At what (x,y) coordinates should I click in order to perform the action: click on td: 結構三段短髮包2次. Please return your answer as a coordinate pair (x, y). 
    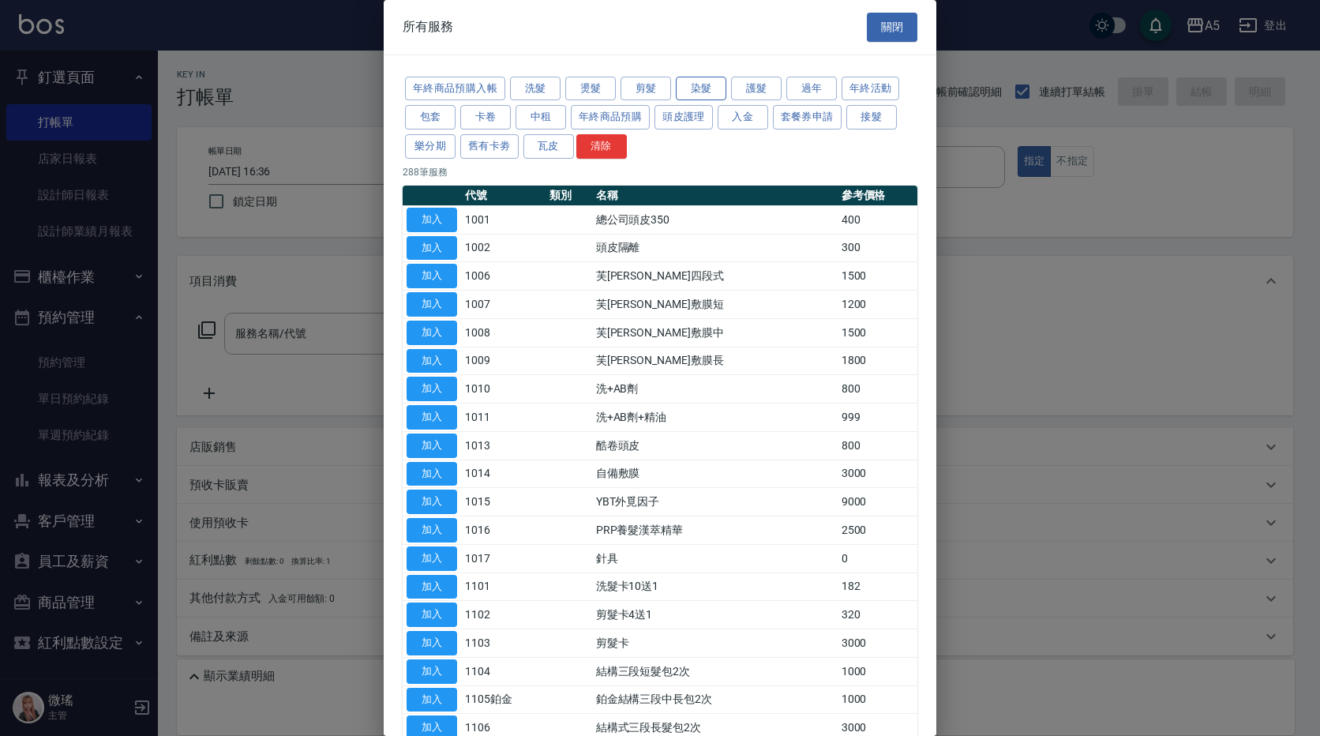
    Looking at the image, I should click on (714, 671).